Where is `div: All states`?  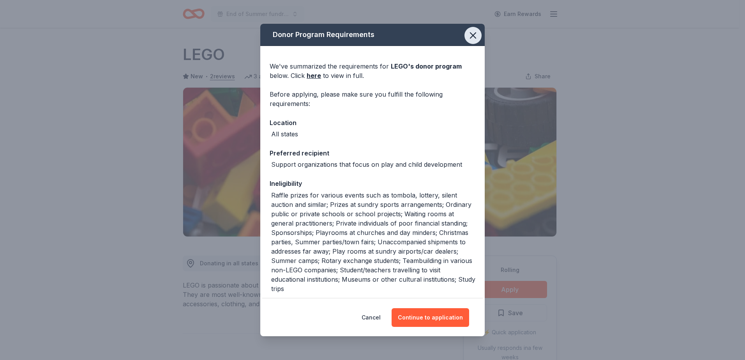 div: All states is located at coordinates (284, 134).